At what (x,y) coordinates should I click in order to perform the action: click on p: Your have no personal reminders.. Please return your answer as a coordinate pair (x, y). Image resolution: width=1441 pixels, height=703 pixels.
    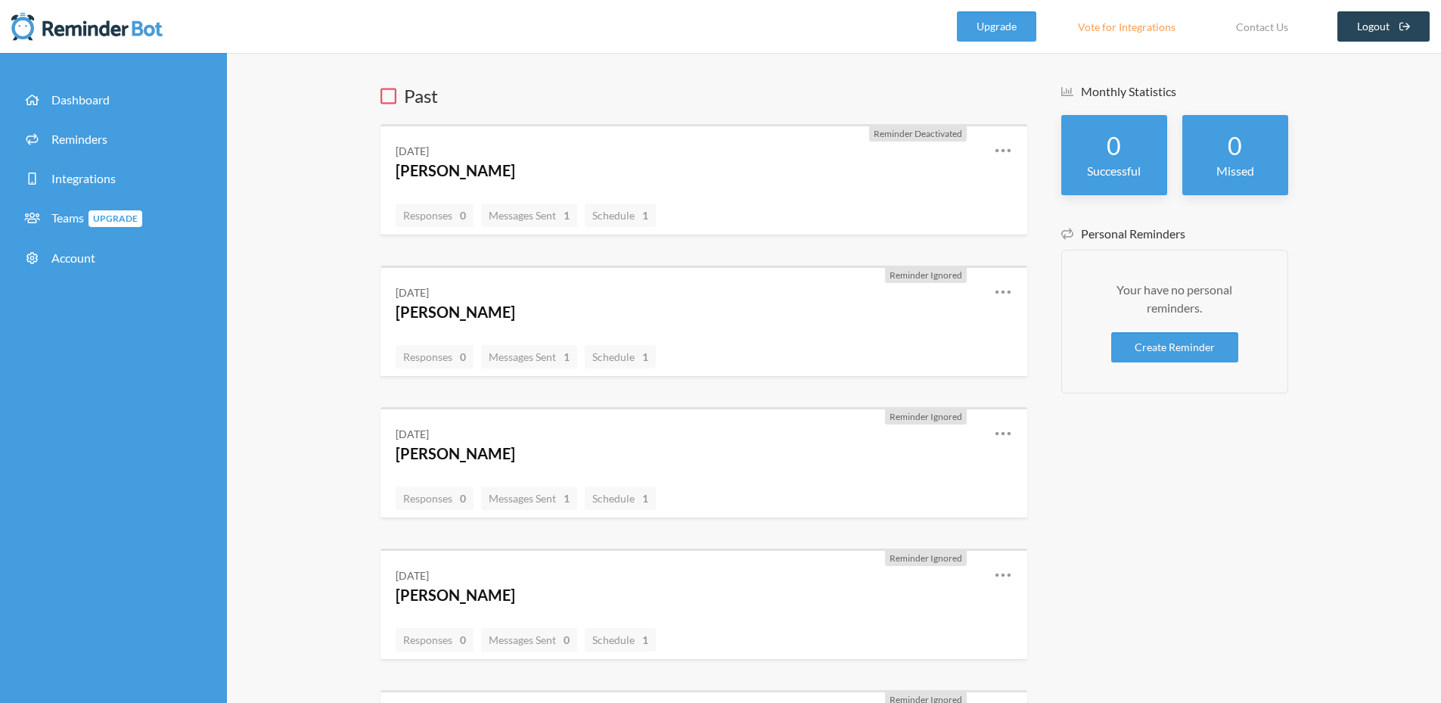
    Looking at the image, I should click on (1175, 299).